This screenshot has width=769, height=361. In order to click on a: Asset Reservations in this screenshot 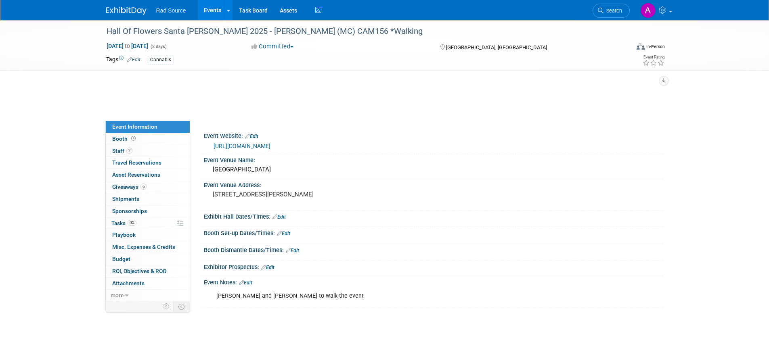, I will do `click(148, 175)`.